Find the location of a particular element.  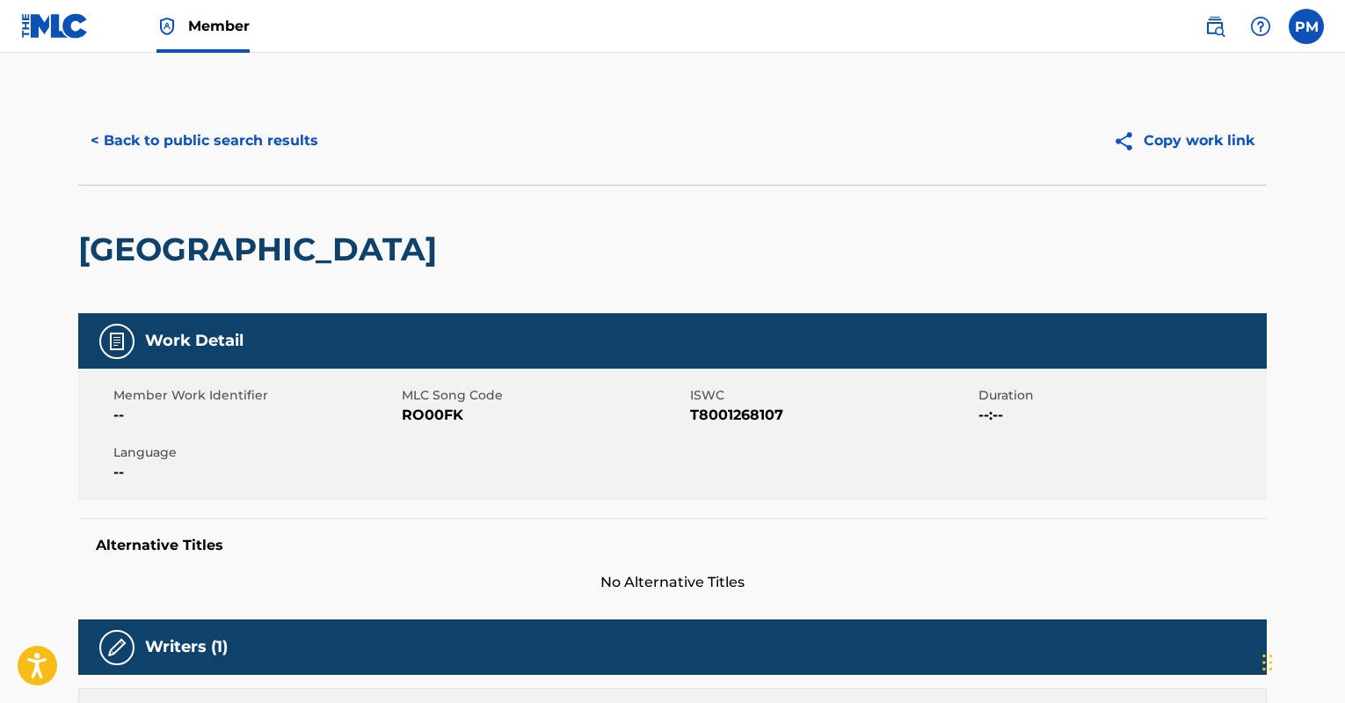

span: Language is located at coordinates (255, 452).